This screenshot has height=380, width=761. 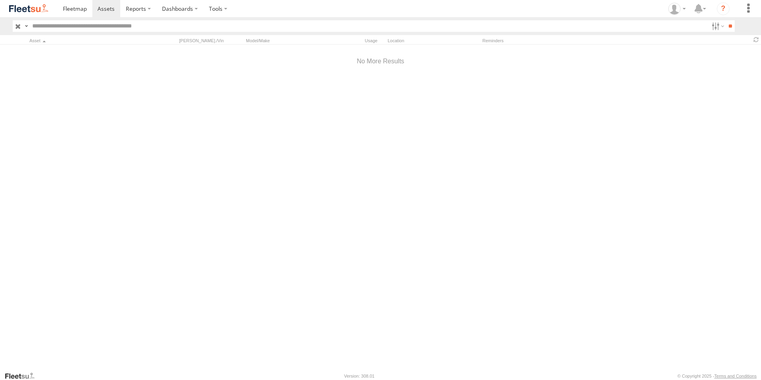 What do you see at coordinates (353, 41) in the screenshot?
I see `div: Usage` at bounding box center [353, 41].